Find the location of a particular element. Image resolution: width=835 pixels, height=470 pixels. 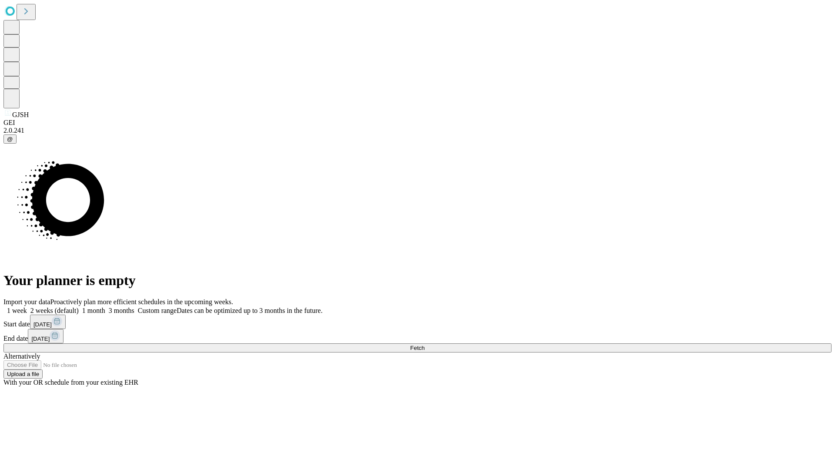

div: End date is located at coordinates (418, 336).